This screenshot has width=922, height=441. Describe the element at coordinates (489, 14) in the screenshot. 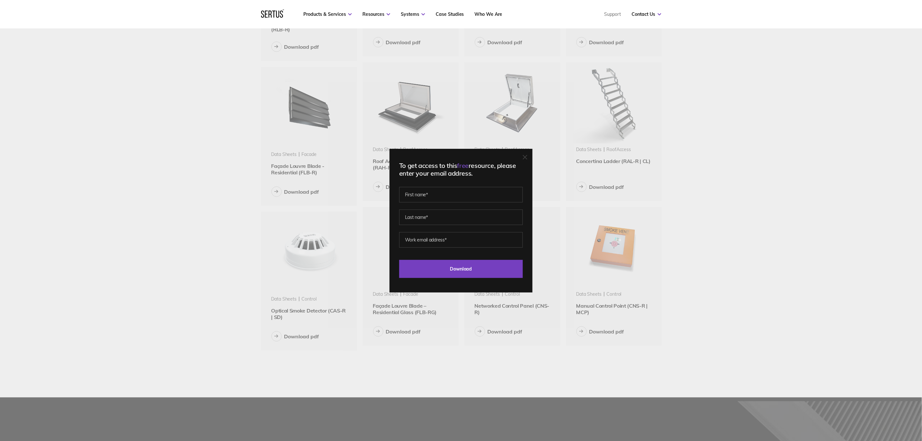

I see `a: Who We Are` at that location.